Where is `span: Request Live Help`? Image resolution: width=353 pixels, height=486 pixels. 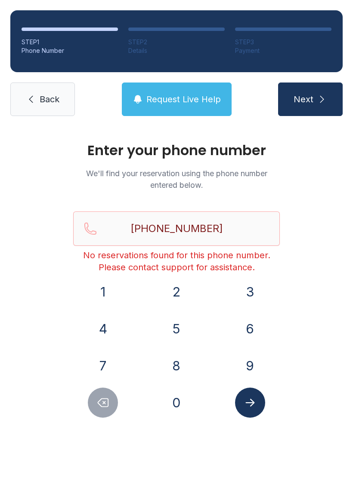
span: Request Live Help is located at coordinates (183, 99).